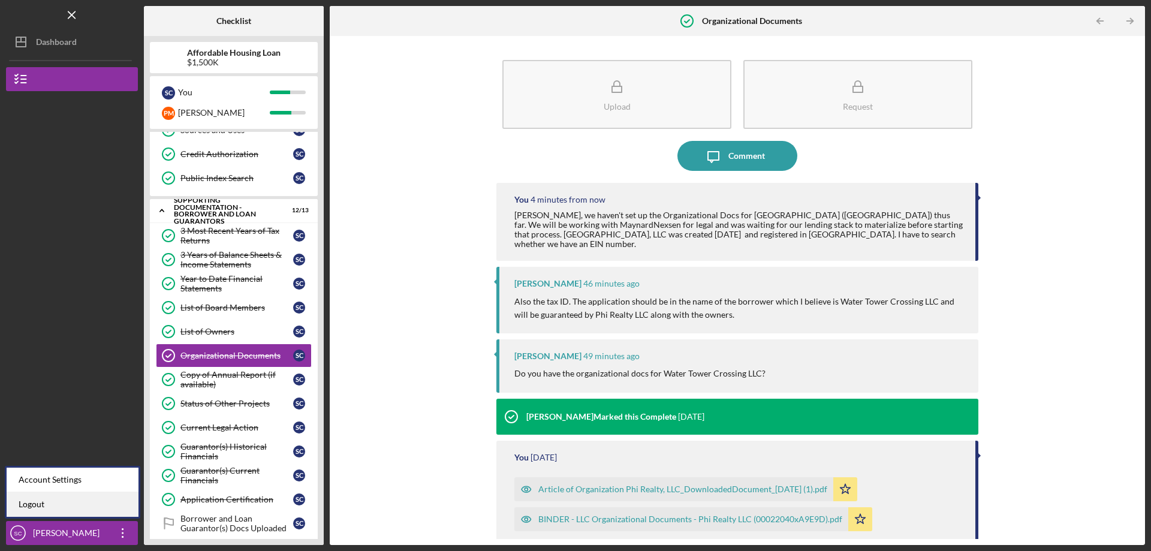 This screenshot has height=551, width=1151. What do you see at coordinates (234, 21) in the screenshot?
I see `b: Checklist` at bounding box center [234, 21].